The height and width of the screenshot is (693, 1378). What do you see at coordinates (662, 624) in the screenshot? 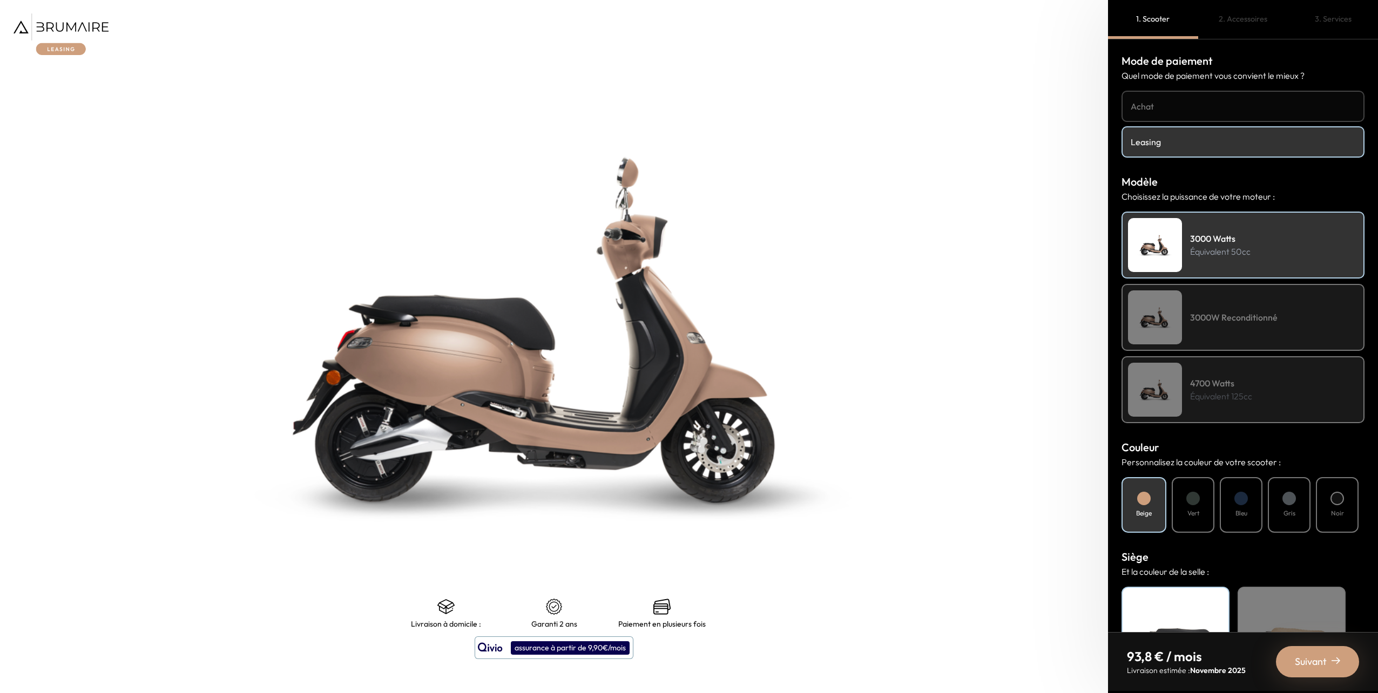
I see `p: Paiement en plusieurs fois` at bounding box center [662, 624].